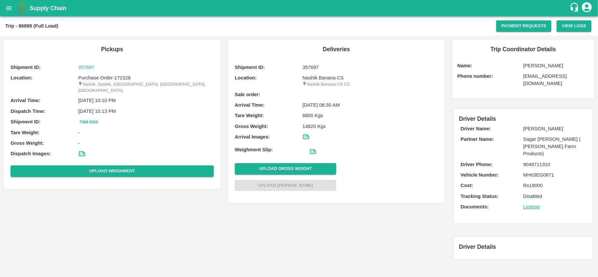  Describe the element at coordinates (479, 196) in the screenshot. I see `b: Tracking Status:` at that location.